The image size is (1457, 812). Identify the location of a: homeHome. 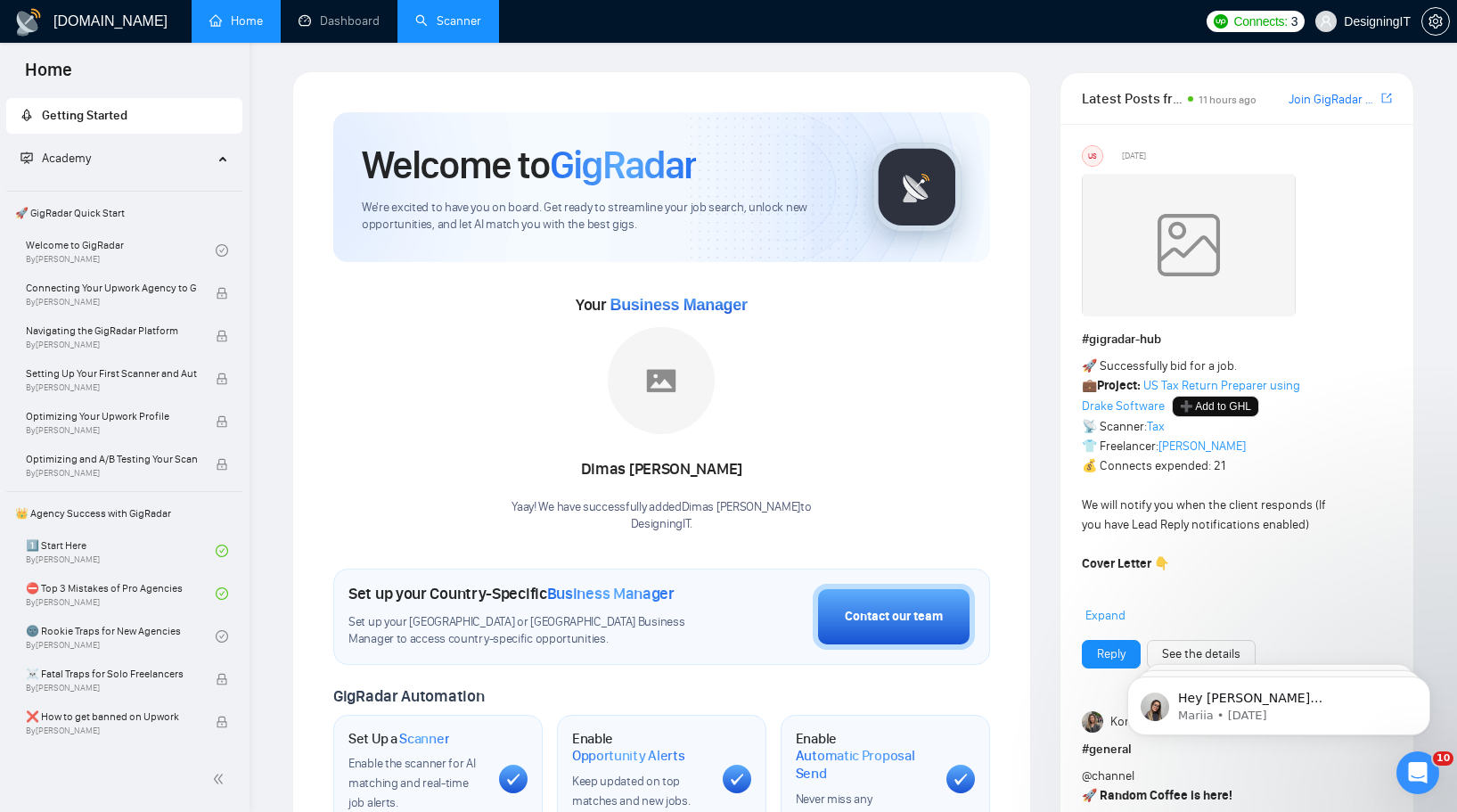
(237, 21).